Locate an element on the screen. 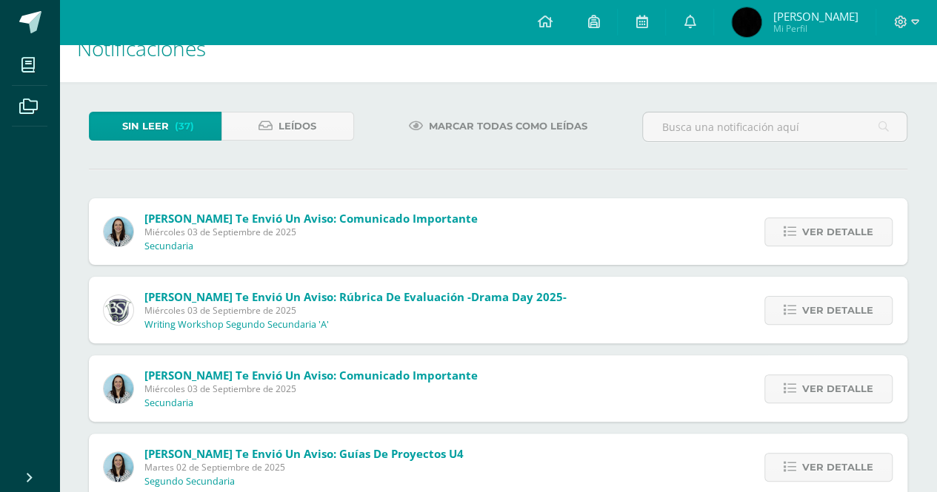 This screenshot has width=937, height=492. a: Leídos is located at coordinates (287, 126).